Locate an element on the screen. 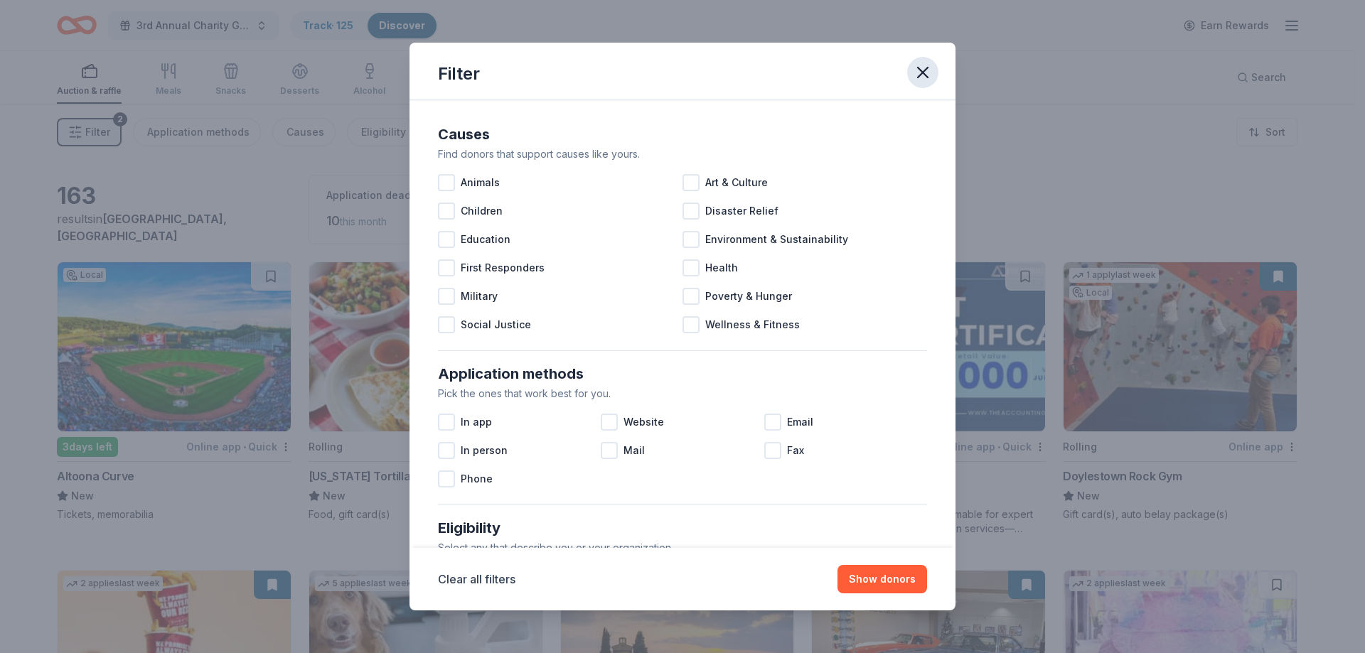 The width and height of the screenshot is (1365, 653). div: Find donors that support causes like yours. is located at coordinates (682, 154).